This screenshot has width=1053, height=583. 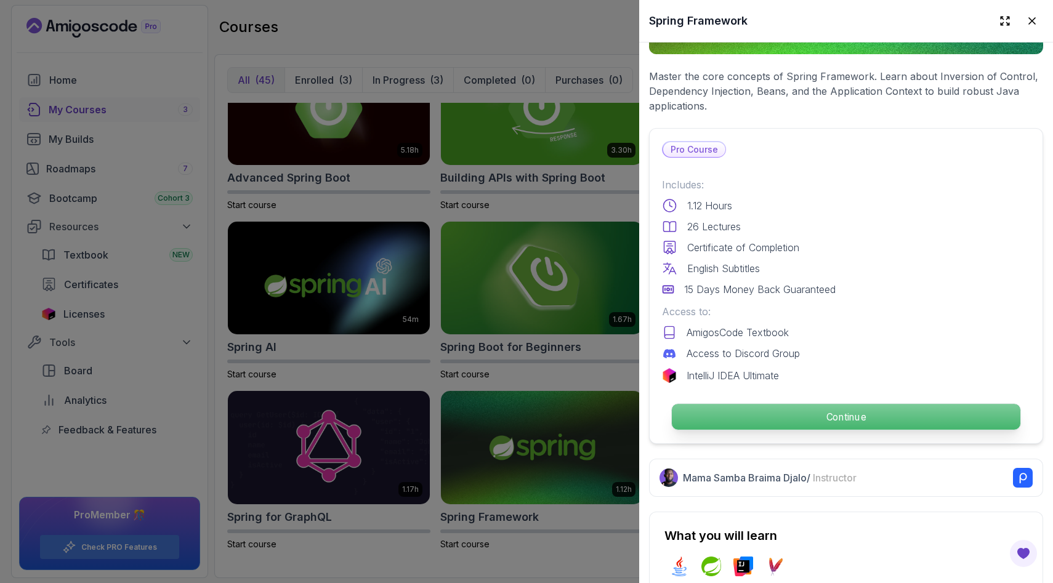 I want to click on p: 1.12 Hours, so click(x=709, y=206).